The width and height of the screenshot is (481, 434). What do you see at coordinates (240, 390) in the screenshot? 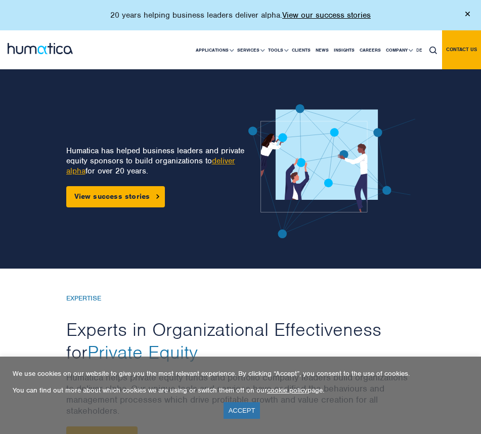
I see `p: You can find out more about which cookies we are using or switch them off on our page.` at bounding box center [240, 390].